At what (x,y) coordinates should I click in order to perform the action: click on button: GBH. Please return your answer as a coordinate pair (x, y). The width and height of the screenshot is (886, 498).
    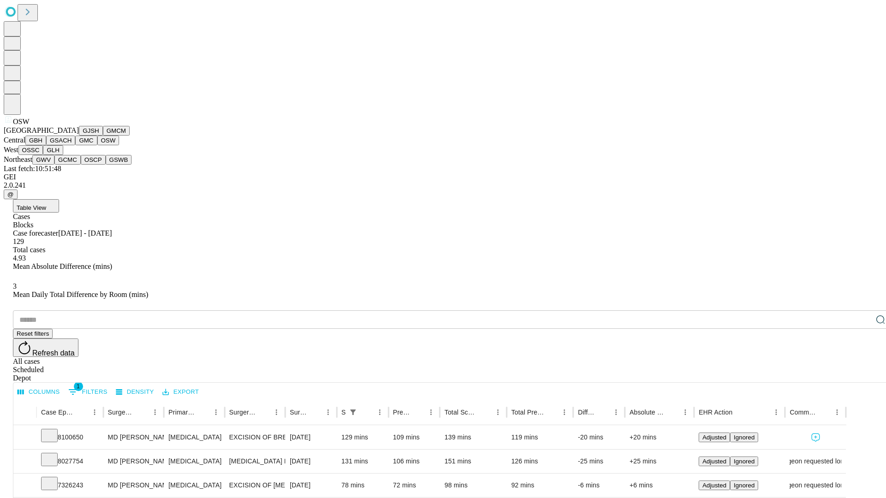
    Looking at the image, I should click on (36, 140).